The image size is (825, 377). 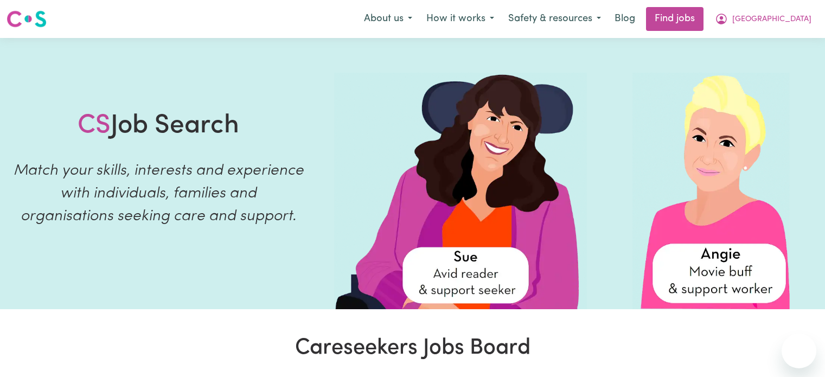 What do you see at coordinates (27, 19) in the screenshot?
I see `a: Careseekers logo` at bounding box center [27, 19].